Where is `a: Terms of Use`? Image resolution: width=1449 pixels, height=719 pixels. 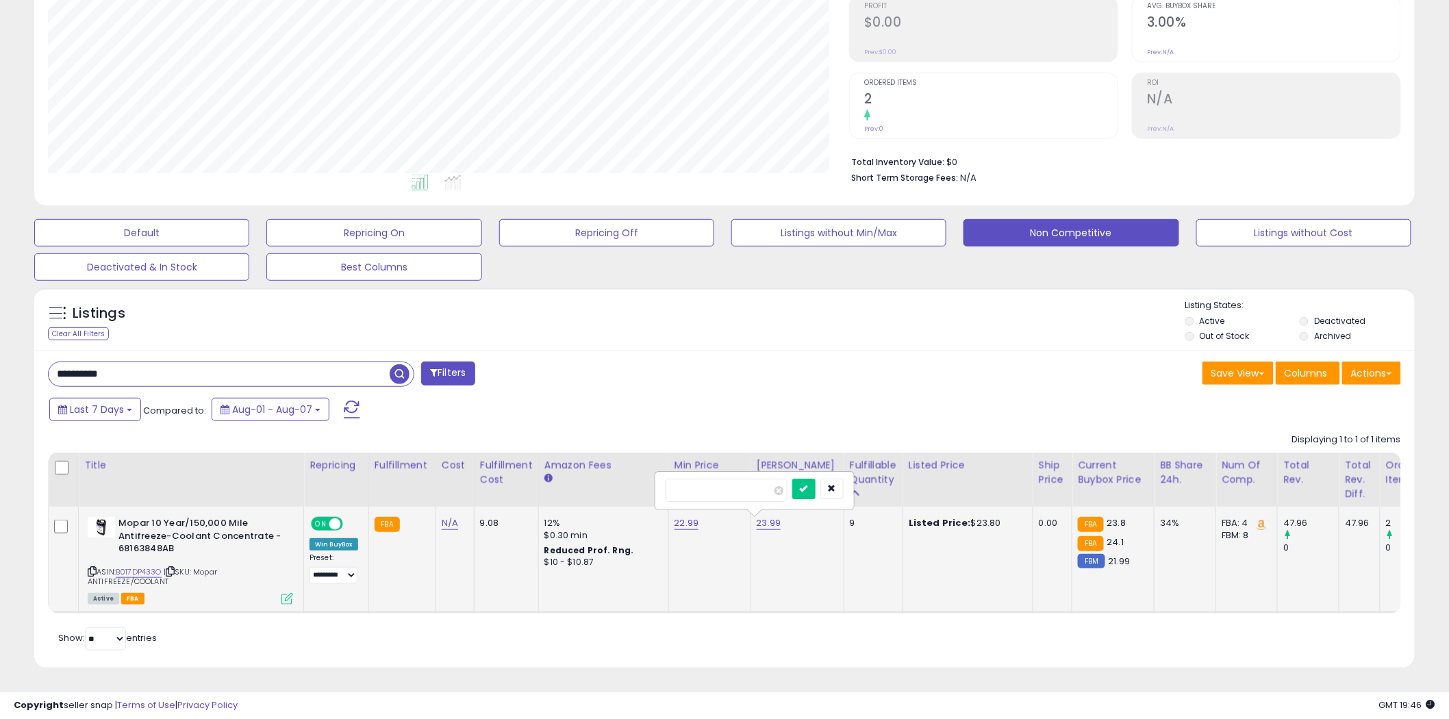
a: Terms of Use is located at coordinates (146, 705).